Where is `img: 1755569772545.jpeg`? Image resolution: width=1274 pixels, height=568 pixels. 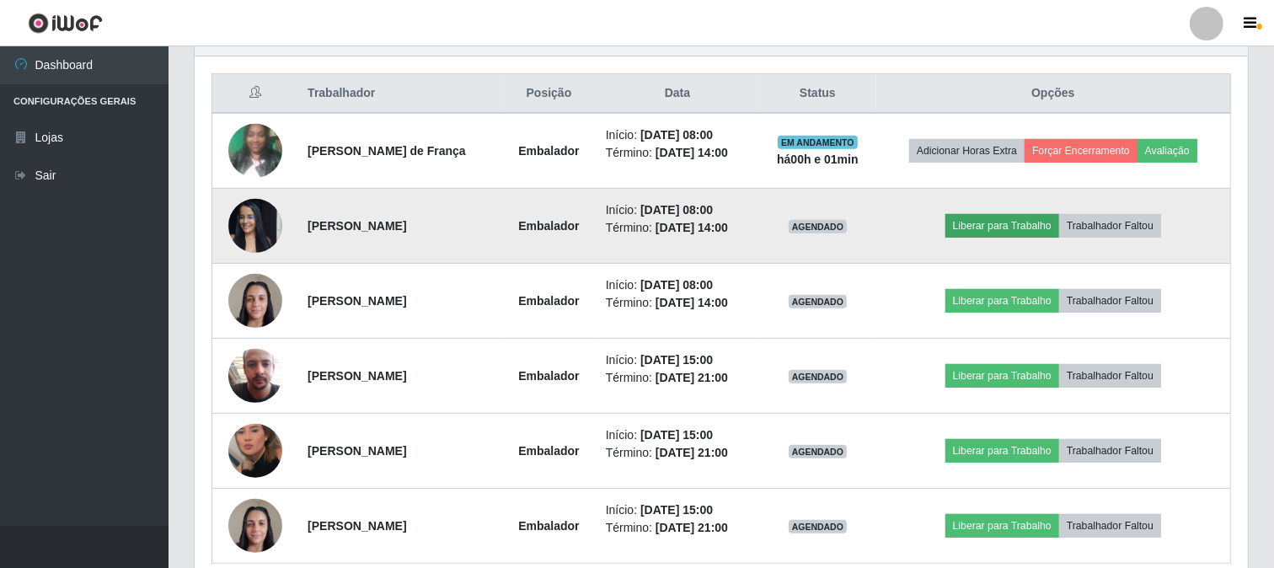
img: 1755569772545.jpeg is located at coordinates (255, 451).